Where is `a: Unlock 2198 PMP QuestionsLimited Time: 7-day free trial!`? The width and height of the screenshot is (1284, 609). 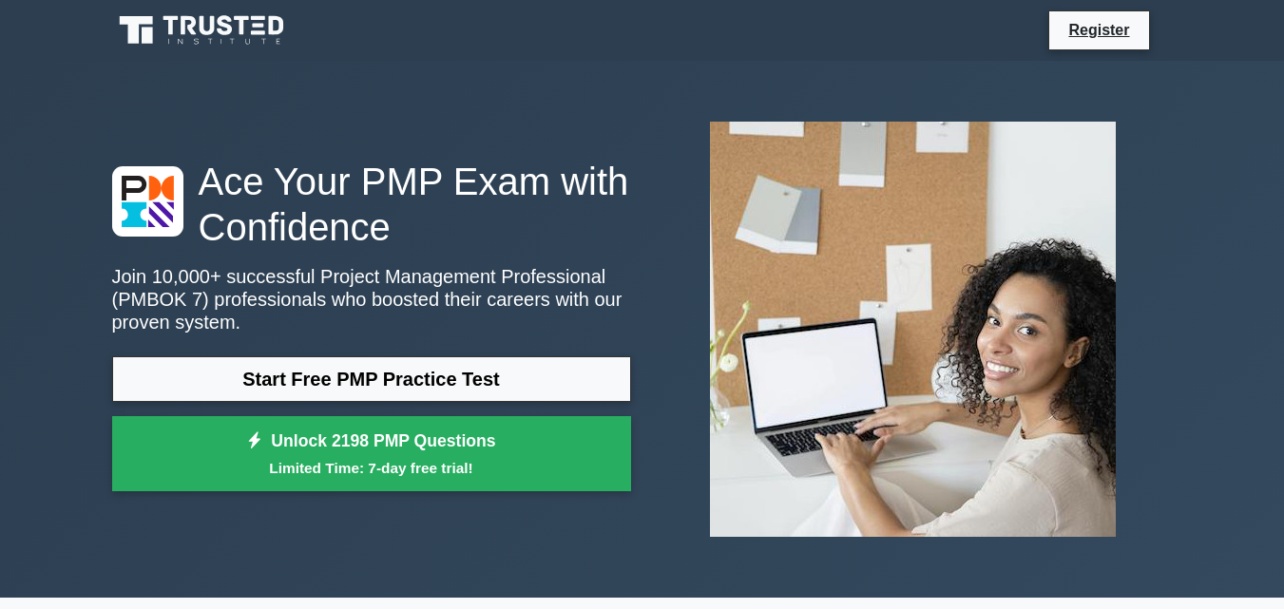 a: Unlock 2198 PMP QuestionsLimited Time: 7-day free trial! is located at coordinates (372, 454).